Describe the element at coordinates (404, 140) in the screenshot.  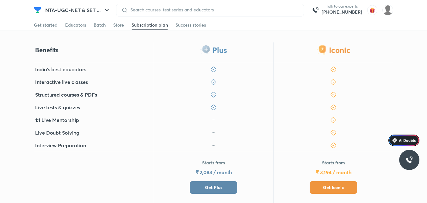
I see `a: Ai Doubts` at that location.